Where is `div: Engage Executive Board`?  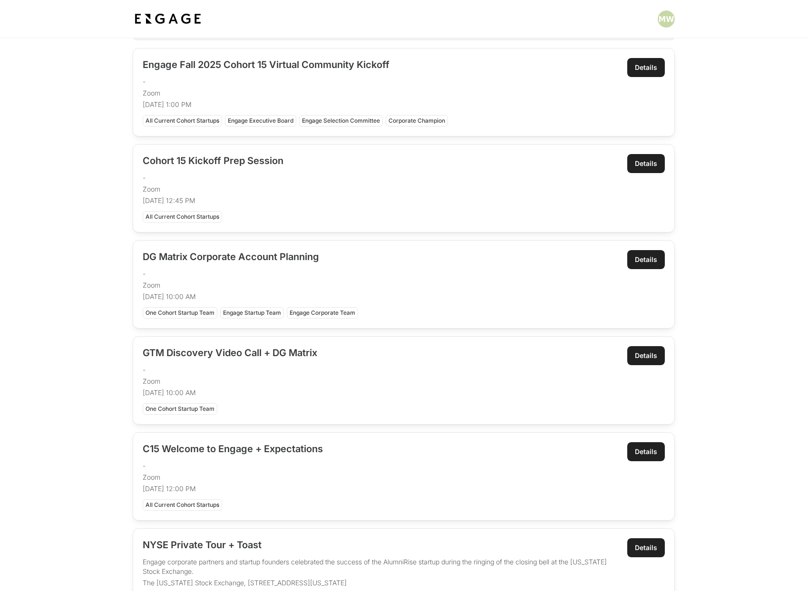 div: Engage Executive Board is located at coordinates (261, 121).